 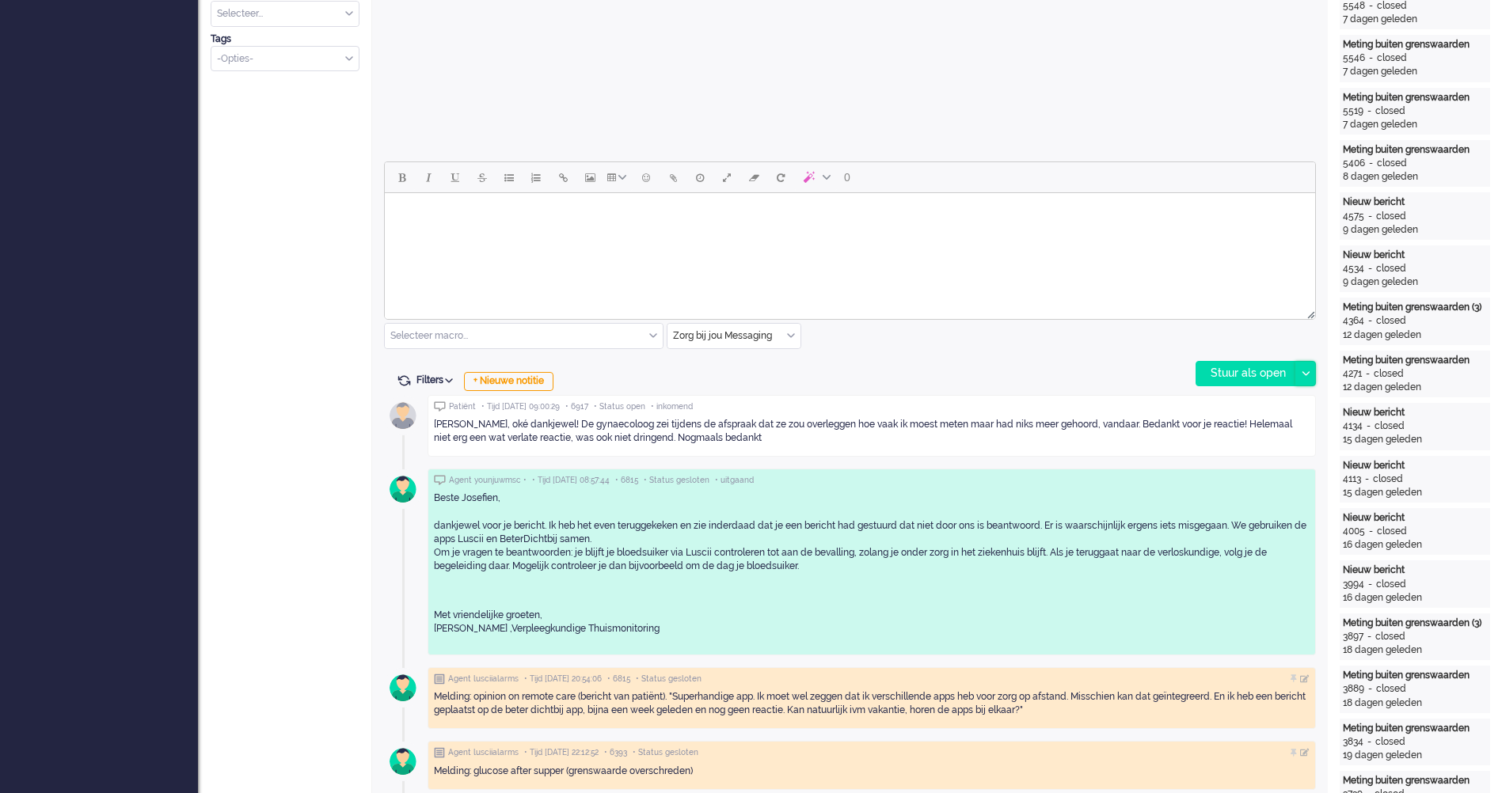 What do you see at coordinates (816, 177) in the screenshot?
I see `button: AI` at bounding box center [816, 177].